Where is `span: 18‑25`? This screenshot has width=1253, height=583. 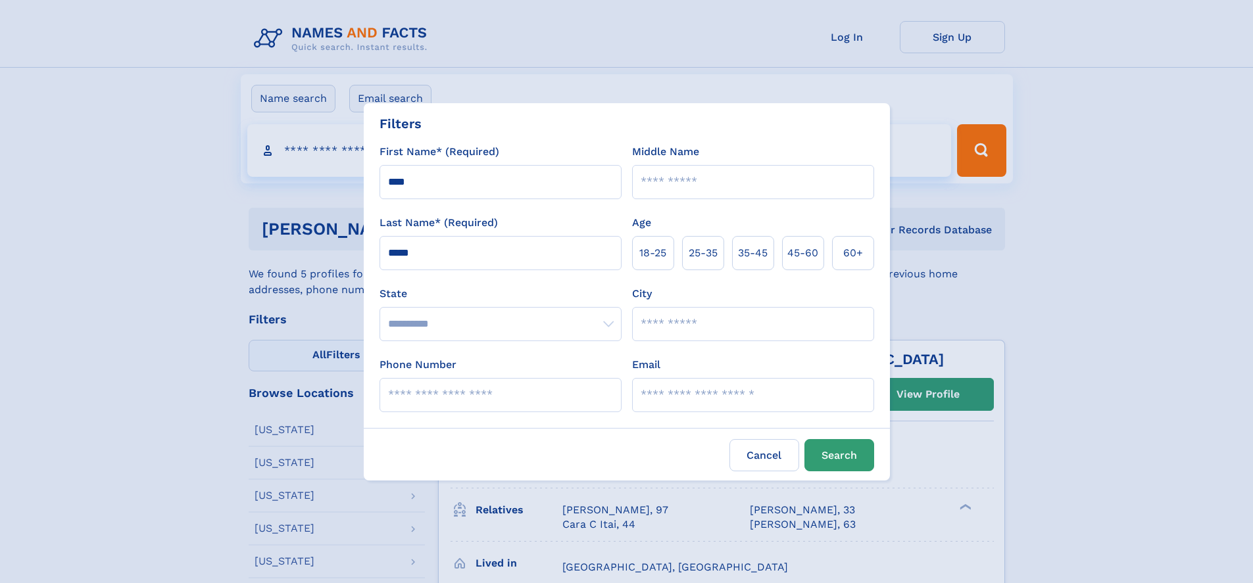 span: 18‑25 is located at coordinates (652, 253).